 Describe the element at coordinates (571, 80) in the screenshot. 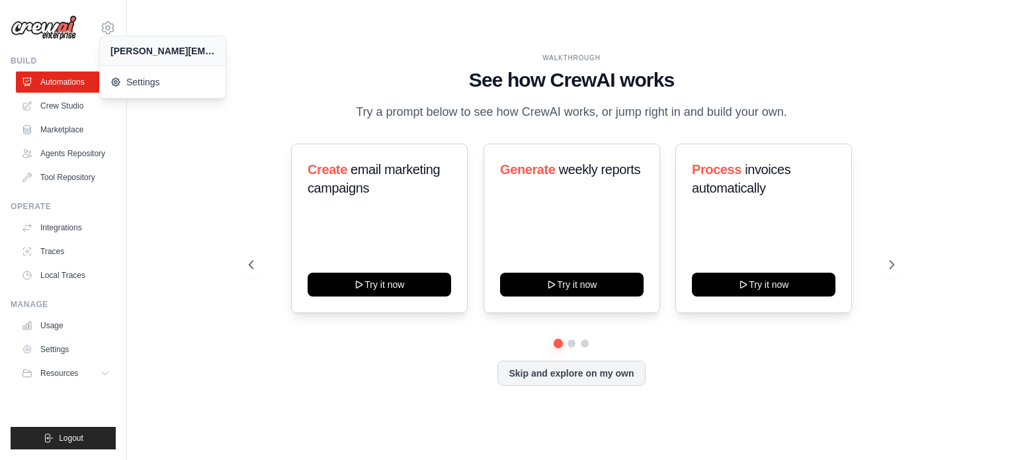

I see `h1: See how CrewAI works` at that location.